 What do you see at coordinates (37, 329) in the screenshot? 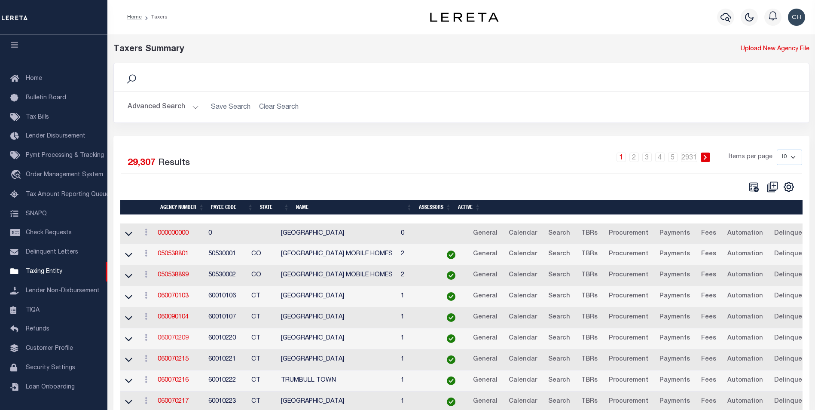
I see `span: Refunds` at bounding box center [37, 329].